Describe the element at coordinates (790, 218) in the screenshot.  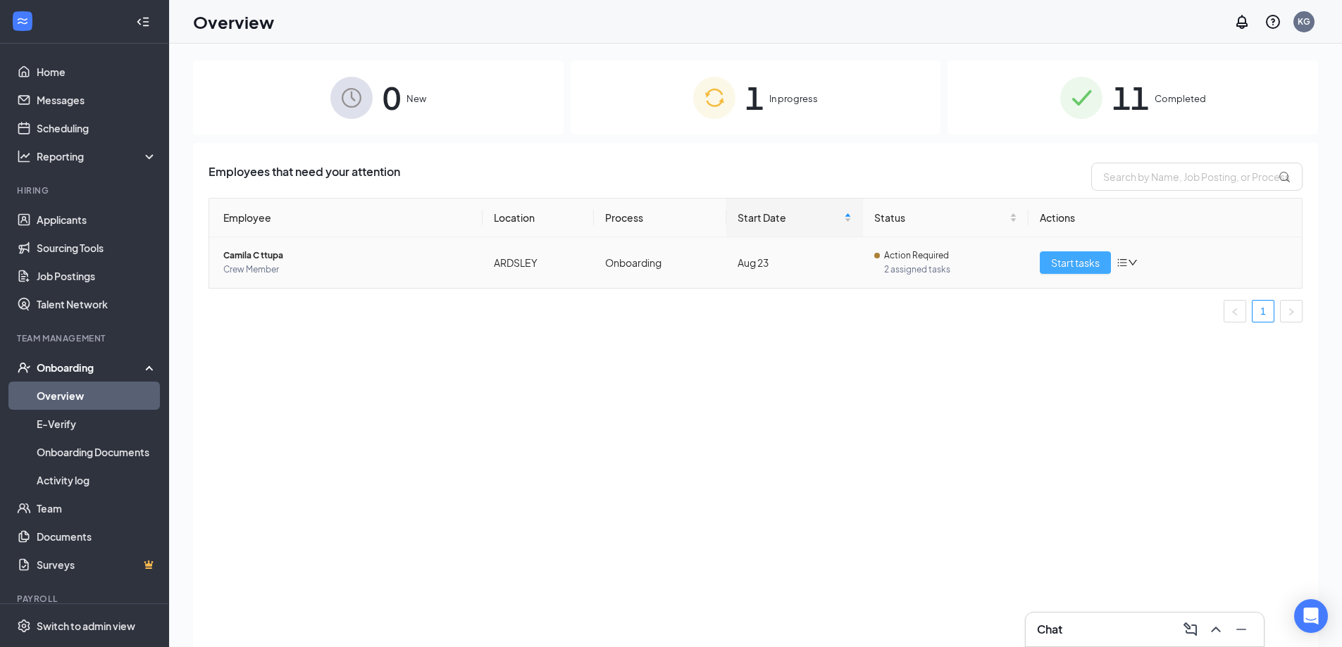
I see `span: Start Date` at that location.